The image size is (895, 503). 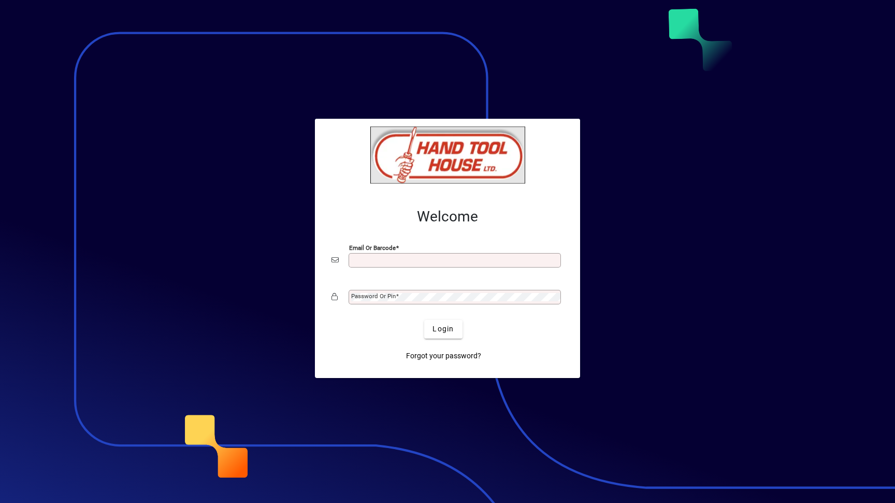 I want to click on mat-label: Email or Barcode, so click(x=373, y=247).